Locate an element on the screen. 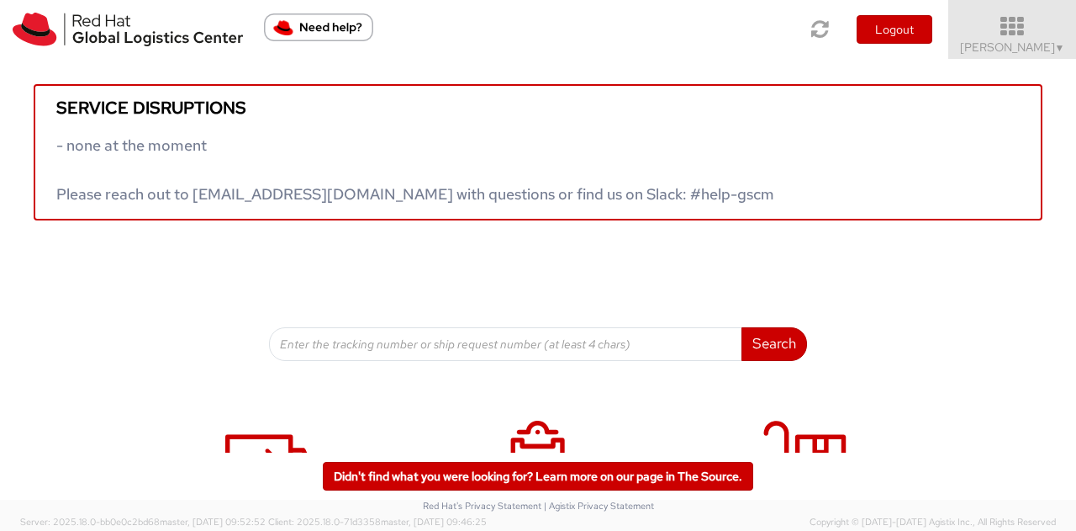 This screenshot has width=1076, height=531. input: Enter the tracking number or ship request number (at least 4 chars) is located at coordinates (505, 344).